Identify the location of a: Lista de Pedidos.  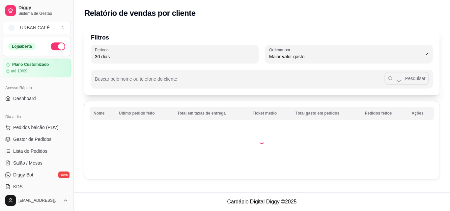
(37, 151).